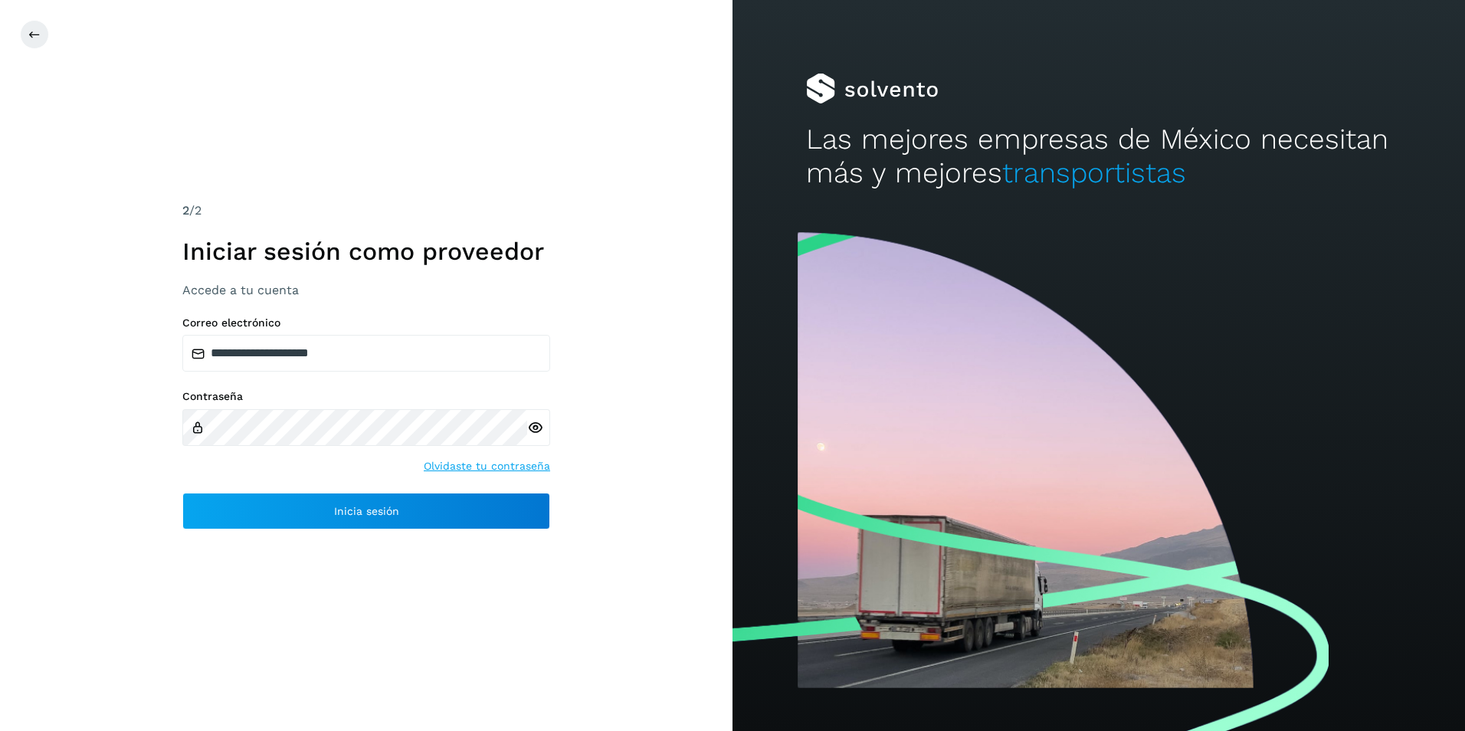  Describe the element at coordinates (366, 511) in the screenshot. I see `button: Inicia sesión` at that location.